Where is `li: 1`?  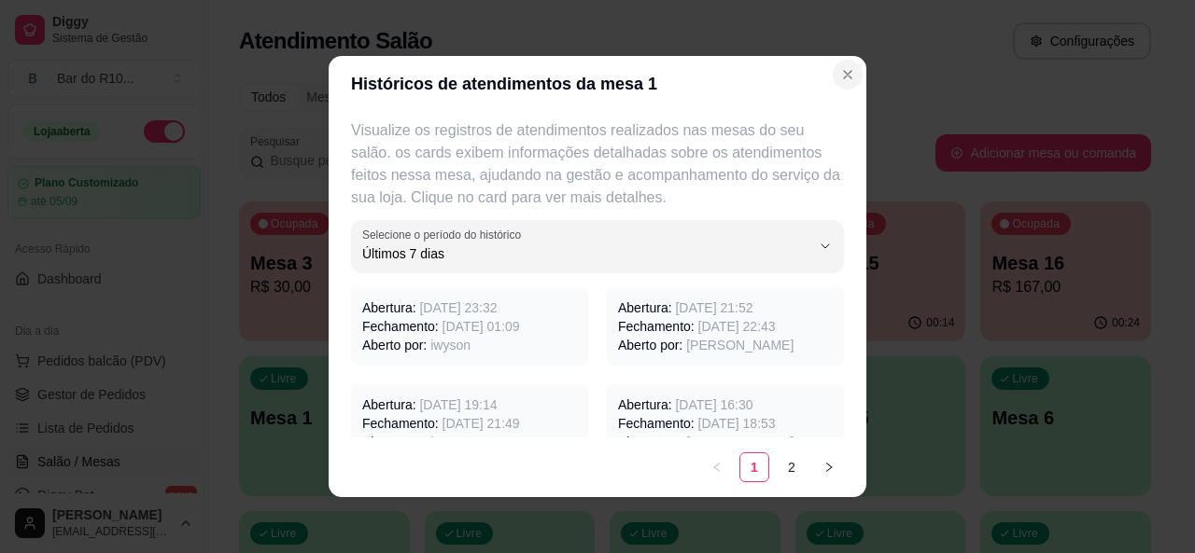 li: 1 is located at coordinates (754, 468).